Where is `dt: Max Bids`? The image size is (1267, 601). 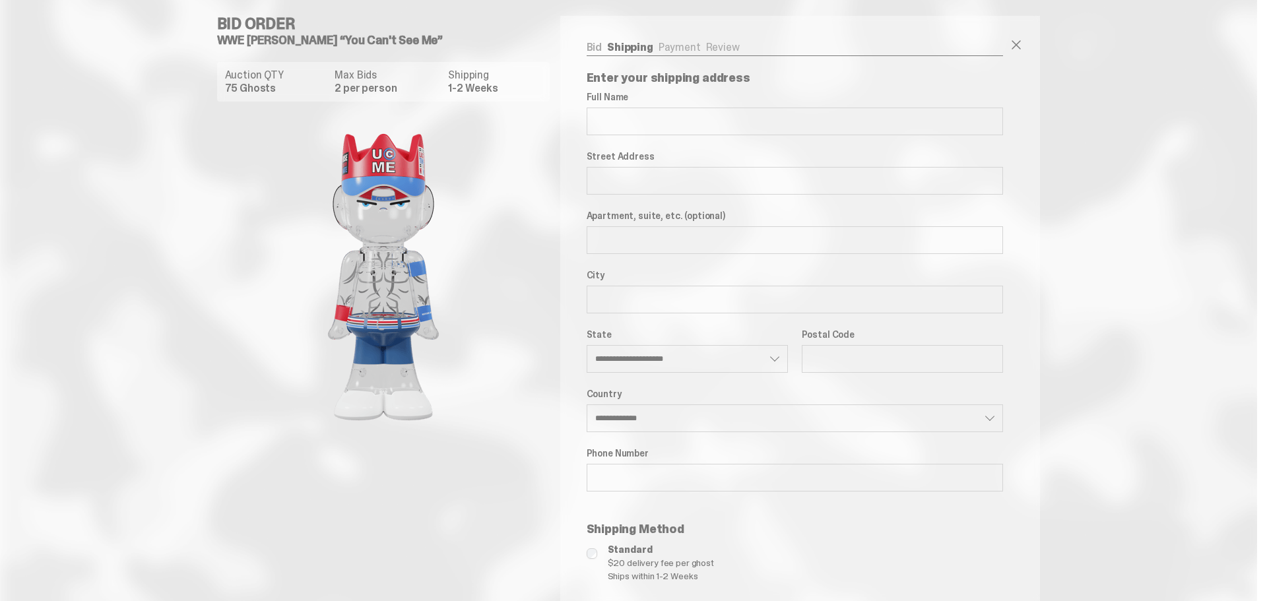
dt: Max Bids is located at coordinates (387, 75).